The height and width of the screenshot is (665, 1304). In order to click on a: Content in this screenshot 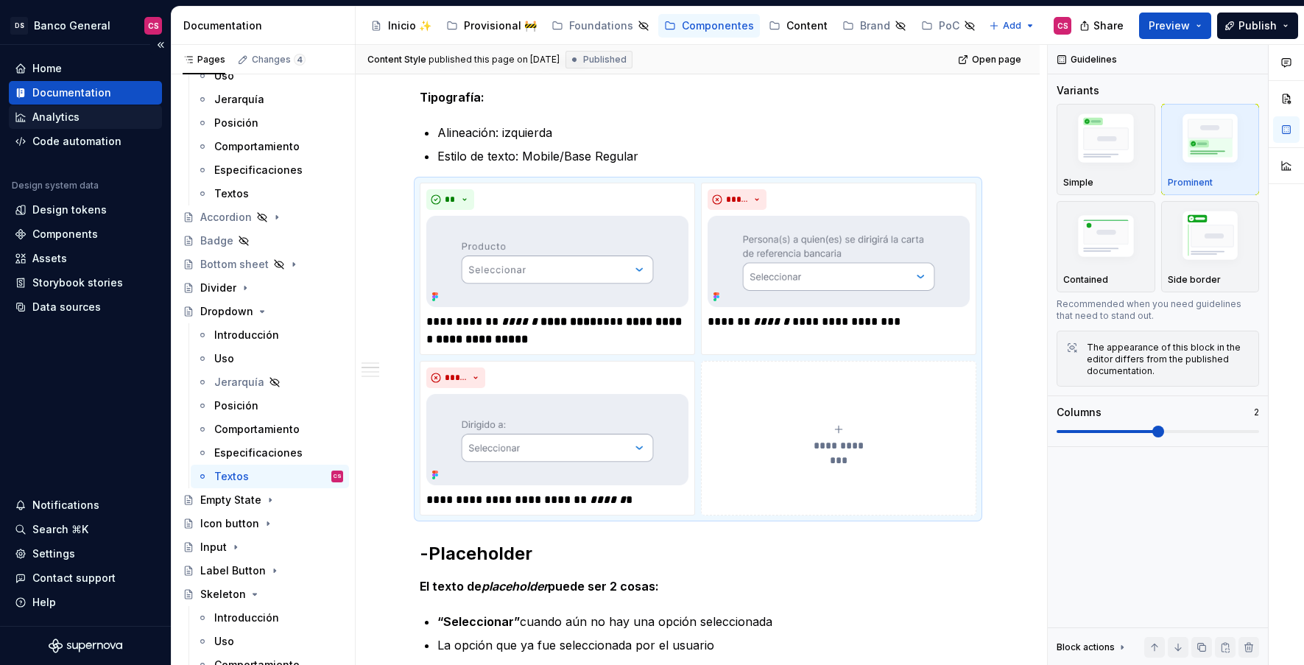, I will do `click(798, 26)`.